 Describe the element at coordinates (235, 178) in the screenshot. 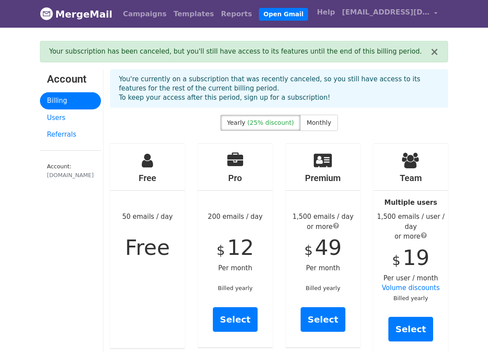

I see `h4: Pro` at that location.